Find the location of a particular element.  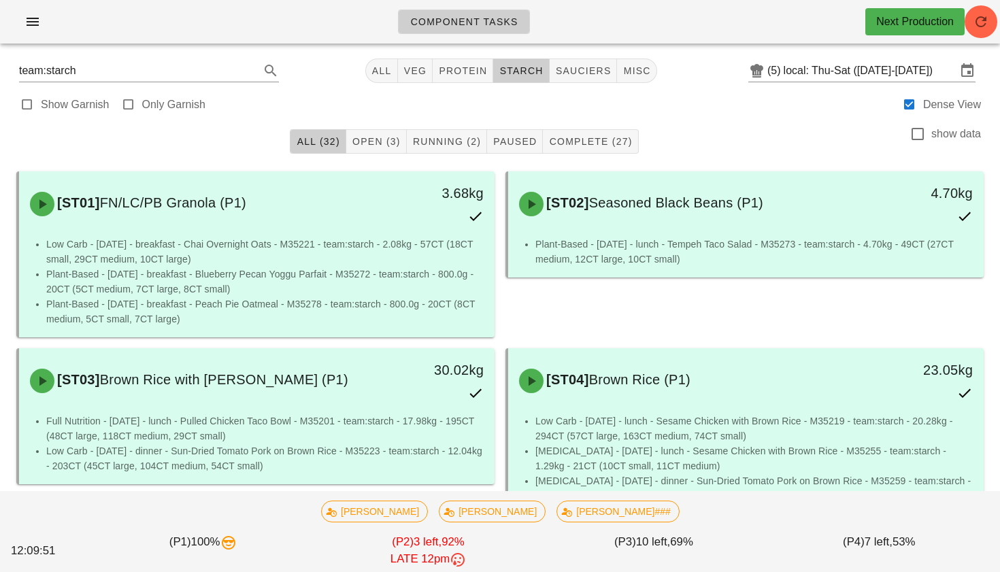

div: (P3) 69% is located at coordinates (653, 550).